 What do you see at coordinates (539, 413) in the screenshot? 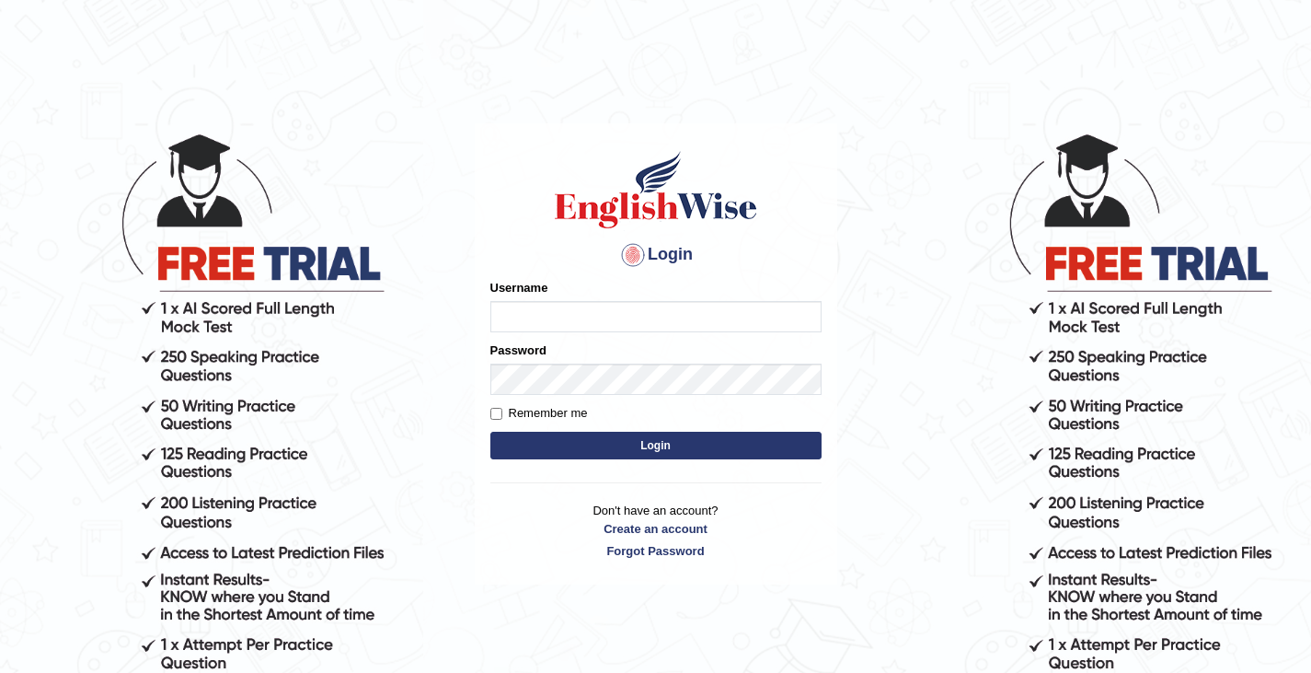
I see `label: Remember me` at bounding box center [539, 413].